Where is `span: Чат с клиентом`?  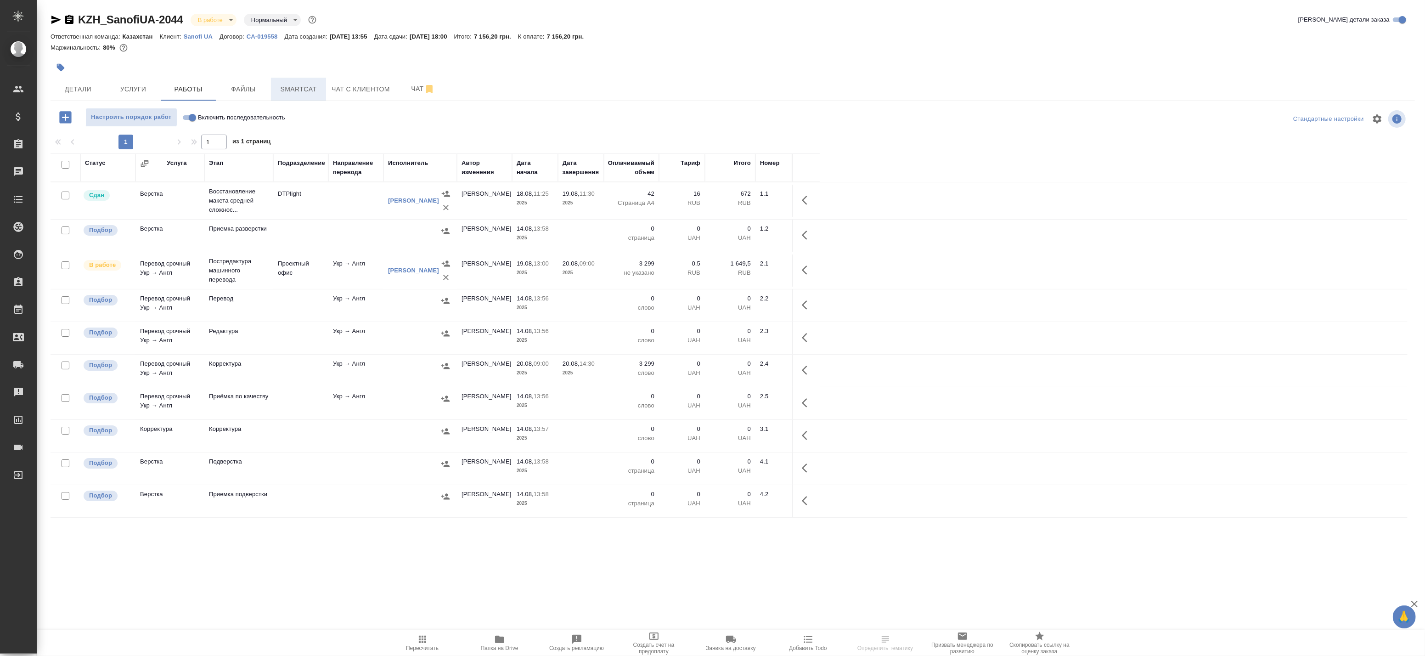
span: Чат с клиентом is located at coordinates (360, 89).